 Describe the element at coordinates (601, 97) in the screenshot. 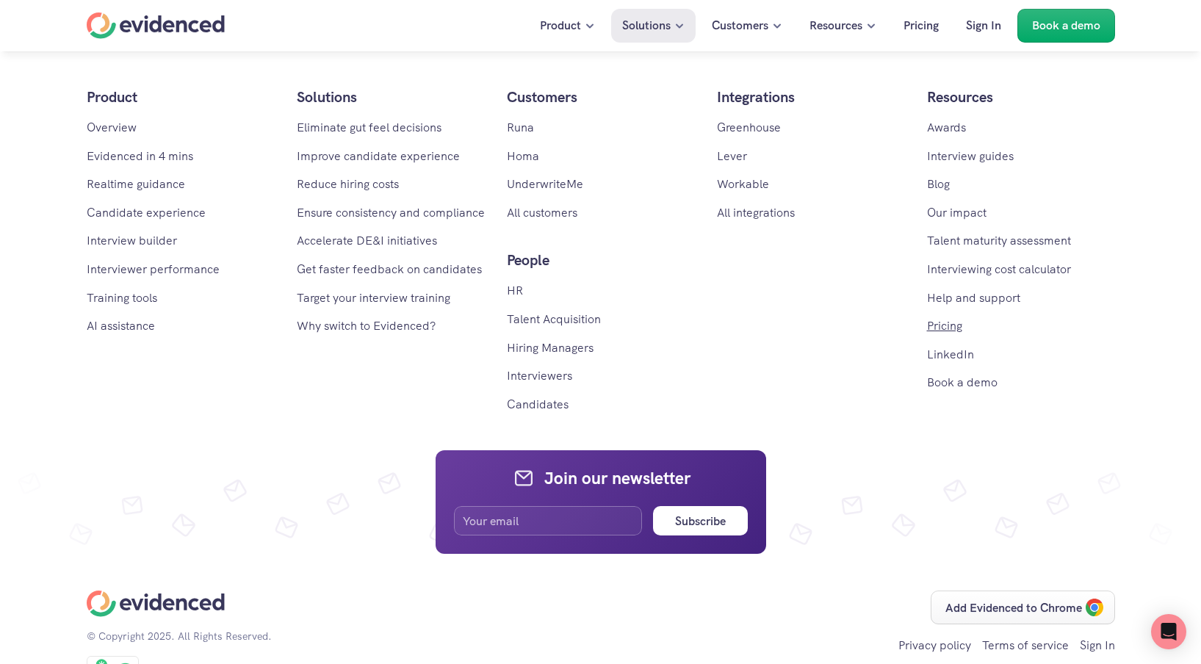

I see `h5: Customers` at that location.